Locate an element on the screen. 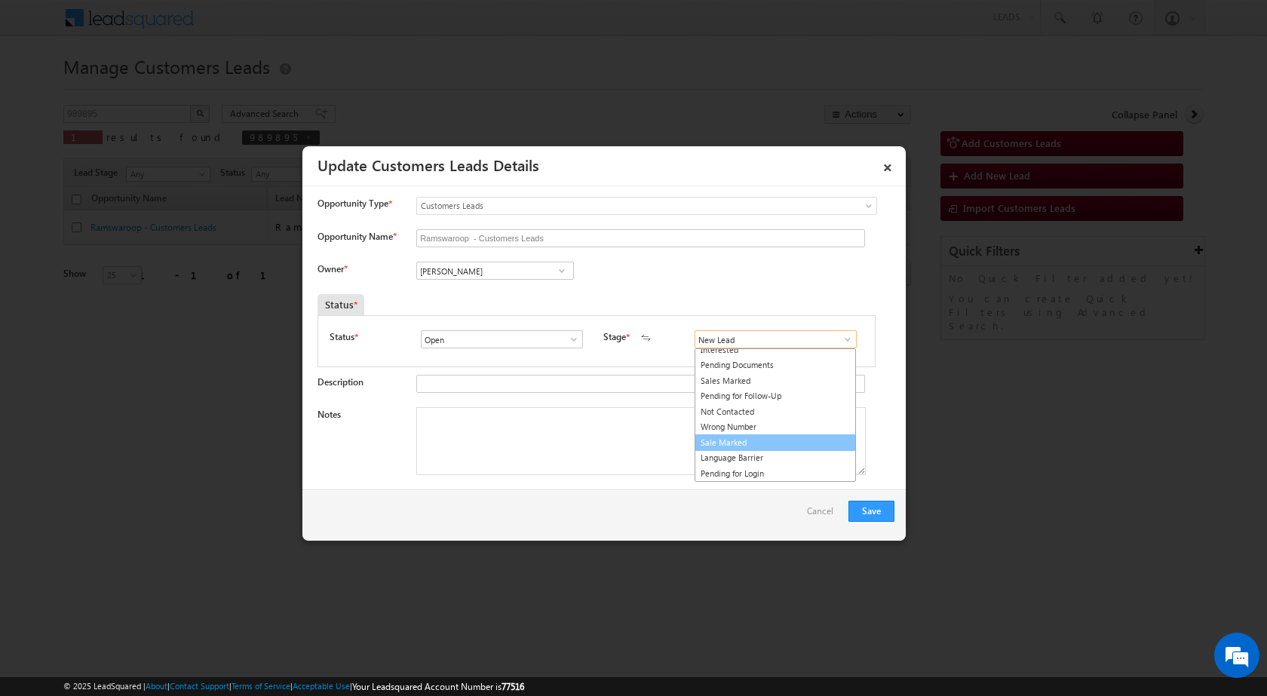  span: Opportunity Type is located at coordinates (353, 204).